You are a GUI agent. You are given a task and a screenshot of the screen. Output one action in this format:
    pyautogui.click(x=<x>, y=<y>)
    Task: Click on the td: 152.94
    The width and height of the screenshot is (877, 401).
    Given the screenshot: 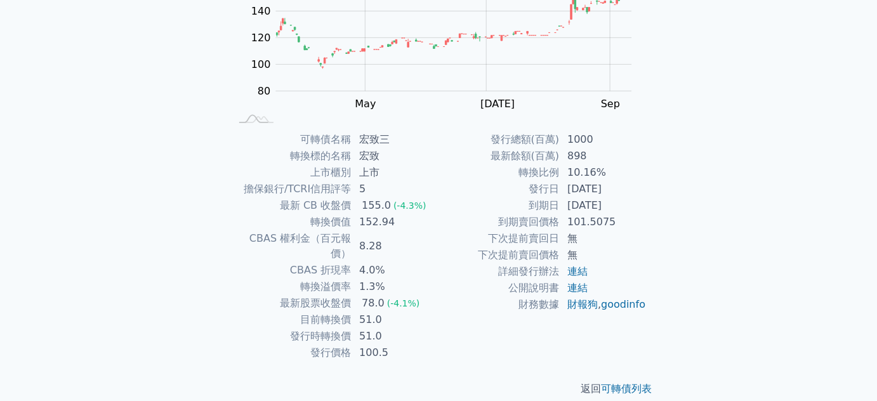 What is the action you would take?
    pyautogui.click(x=395, y=222)
    